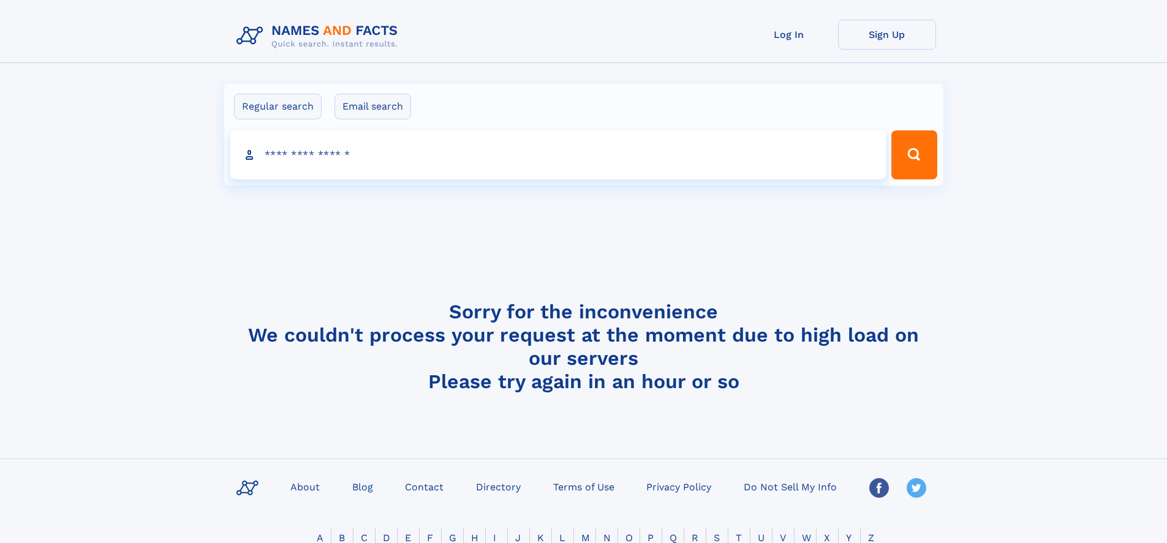 This screenshot has height=543, width=1167. What do you see at coordinates (789, 34) in the screenshot?
I see `a: Log In` at bounding box center [789, 34].